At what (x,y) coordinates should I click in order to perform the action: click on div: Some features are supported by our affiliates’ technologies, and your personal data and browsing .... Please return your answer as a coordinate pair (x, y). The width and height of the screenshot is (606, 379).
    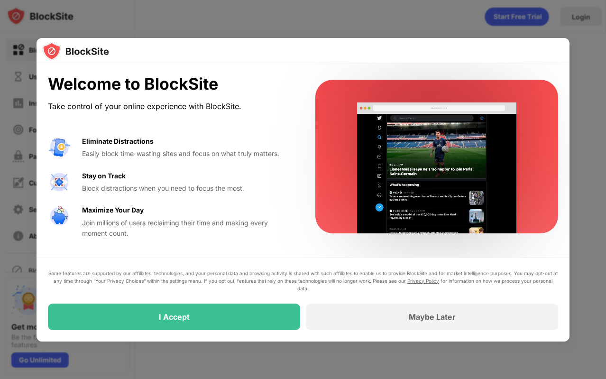
    Looking at the image, I should click on (303, 281).